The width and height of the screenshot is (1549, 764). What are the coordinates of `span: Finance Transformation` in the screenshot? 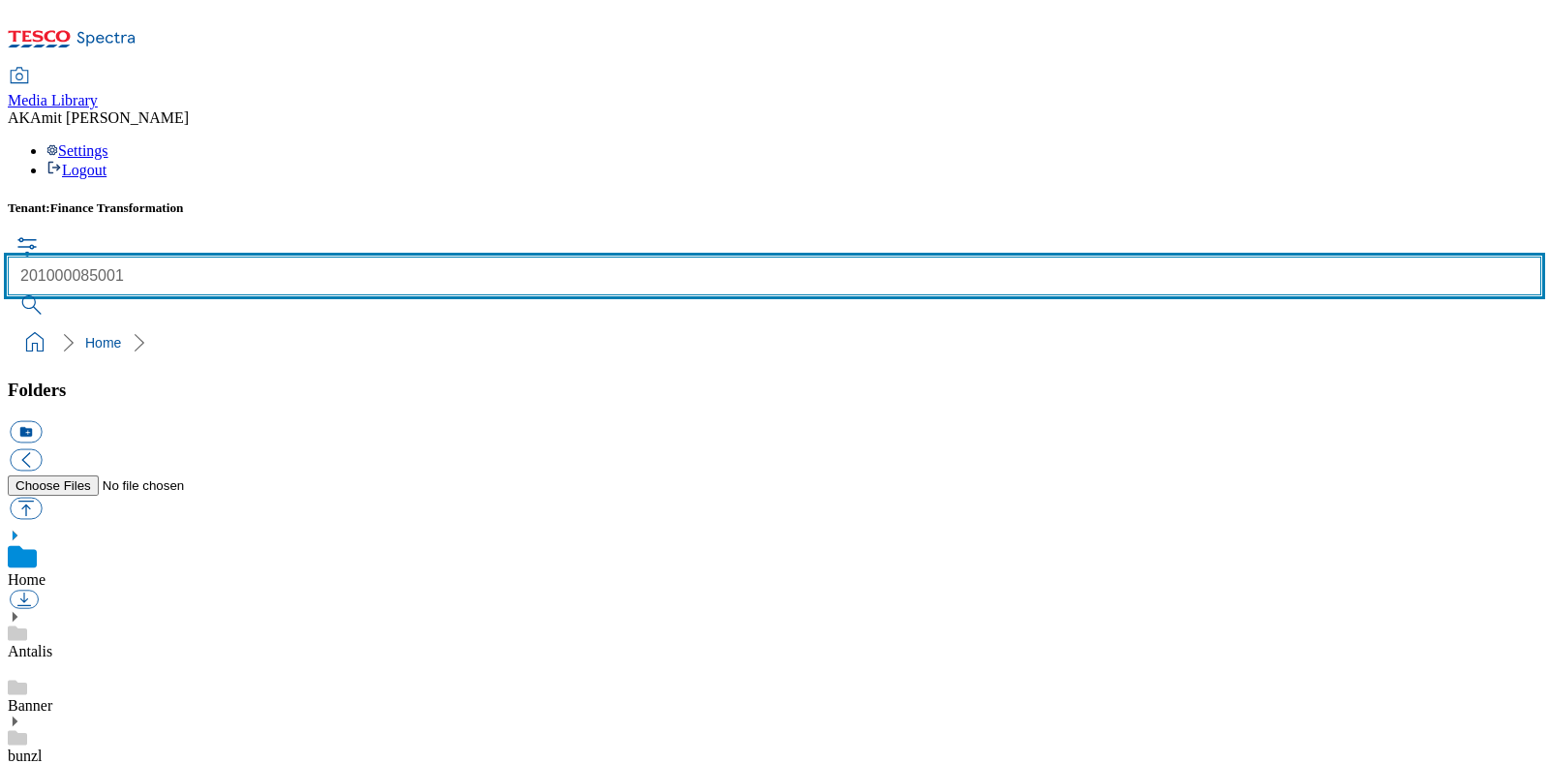 It's located at (117, 207).